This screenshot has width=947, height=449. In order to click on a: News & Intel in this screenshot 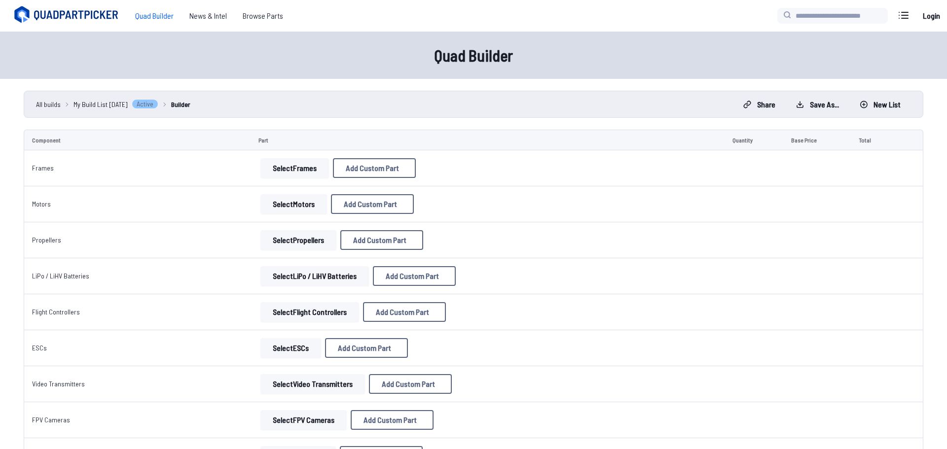, I will do `click(208, 16)`.